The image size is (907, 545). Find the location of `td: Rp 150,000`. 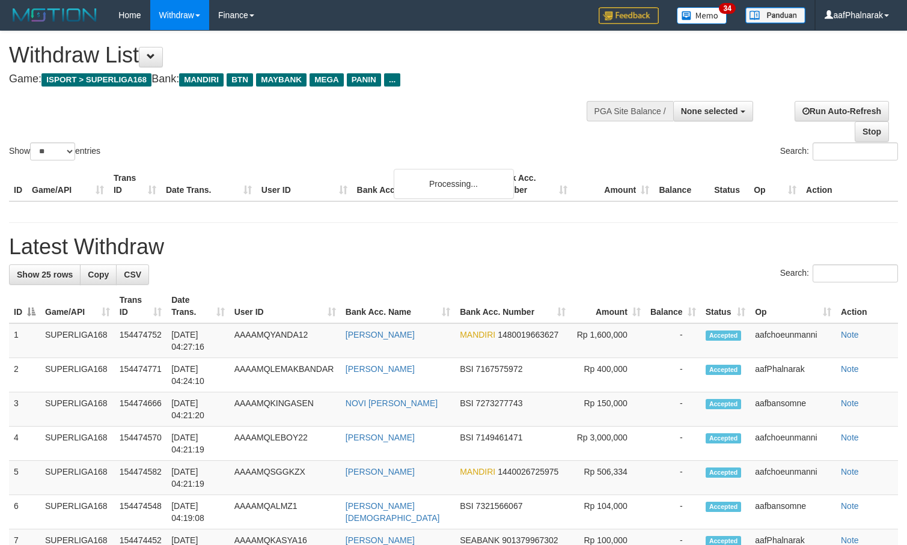

td: Rp 150,000 is located at coordinates (608, 409).